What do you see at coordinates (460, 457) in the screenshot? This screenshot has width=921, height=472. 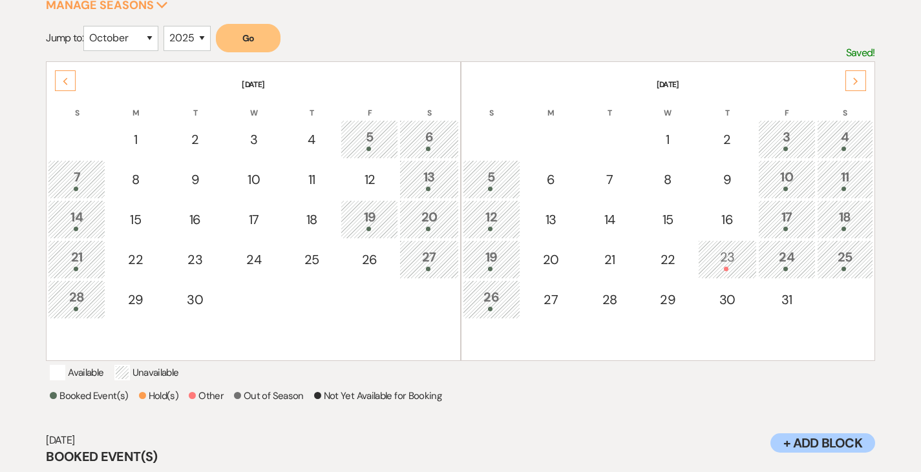 I see `h3: Booked Event(s)` at bounding box center [460, 457].